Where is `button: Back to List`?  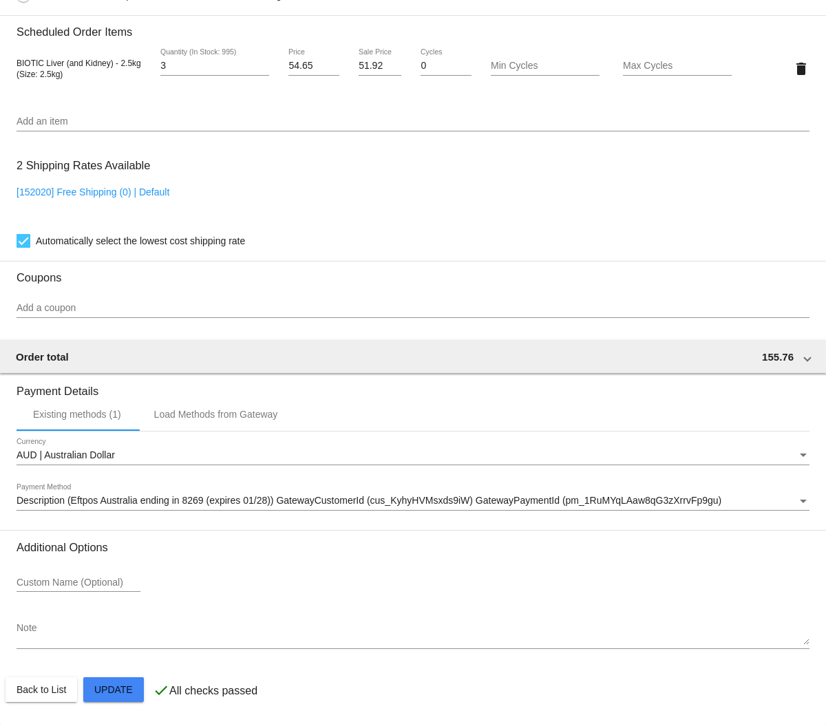 button: Back to List is located at coordinates (41, 690).